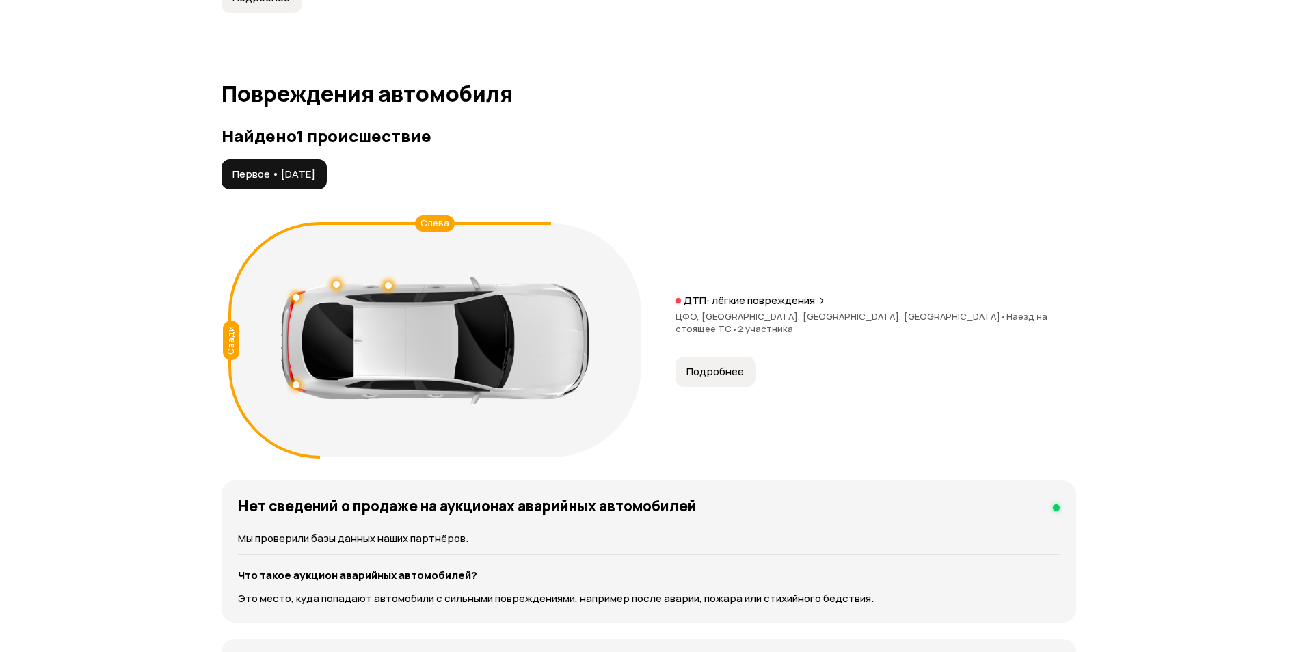  What do you see at coordinates (649, 136) in the screenshot?
I see `h3: Найдено 1 происшествие` at bounding box center [649, 136].